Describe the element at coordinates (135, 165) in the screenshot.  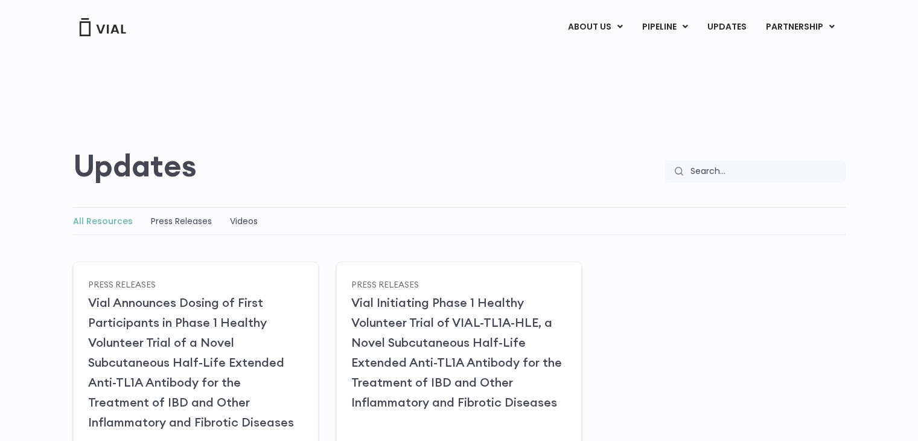
I see `h2: Updates` at that location.